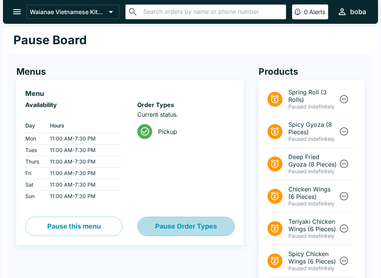 This screenshot has height=278, width=381. I want to click on td: Sun, so click(35, 196).